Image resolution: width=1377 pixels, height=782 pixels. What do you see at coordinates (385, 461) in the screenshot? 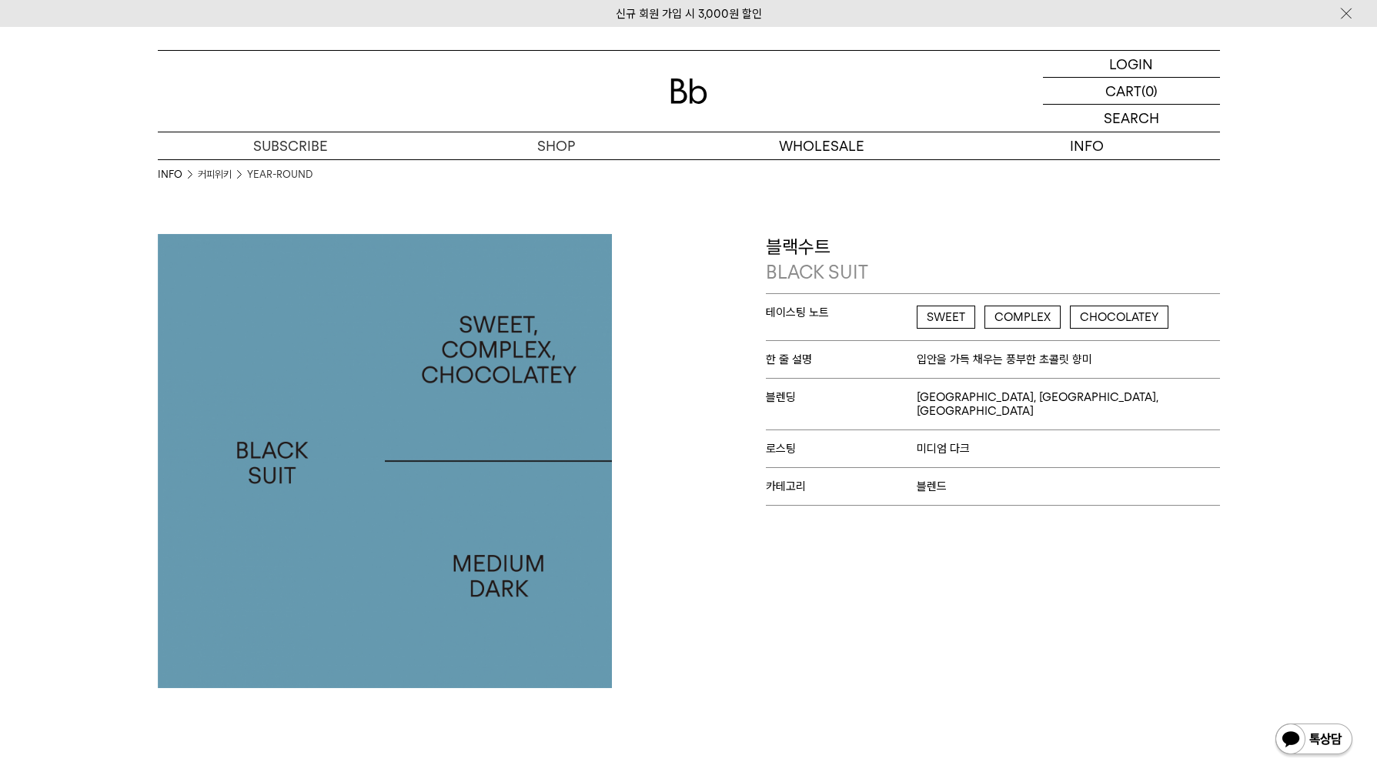
I see `img: 블랙수트BLACK SUIT` at bounding box center [385, 461].